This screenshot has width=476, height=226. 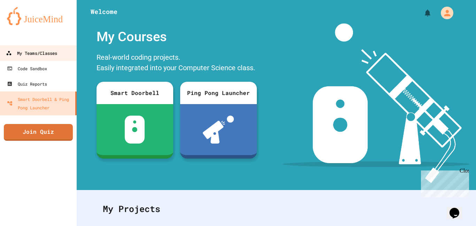 What do you see at coordinates (135, 129) in the screenshot?
I see `img: sdb-white.svg` at bounding box center [135, 129].